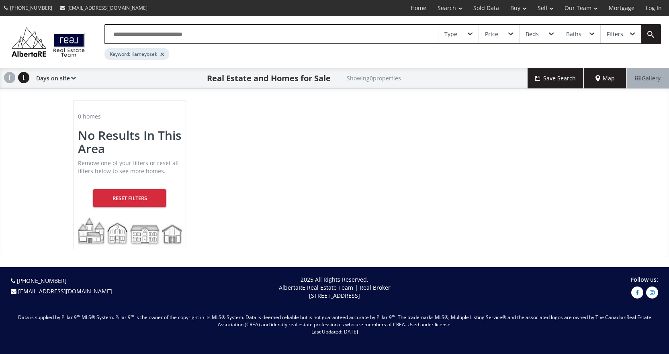 Image resolution: width=669 pixels, height=354 pixels. What do you see at coordinates (48, 42) in the screenshot?
I see `img: Logo` at bounding box center [48, 42].